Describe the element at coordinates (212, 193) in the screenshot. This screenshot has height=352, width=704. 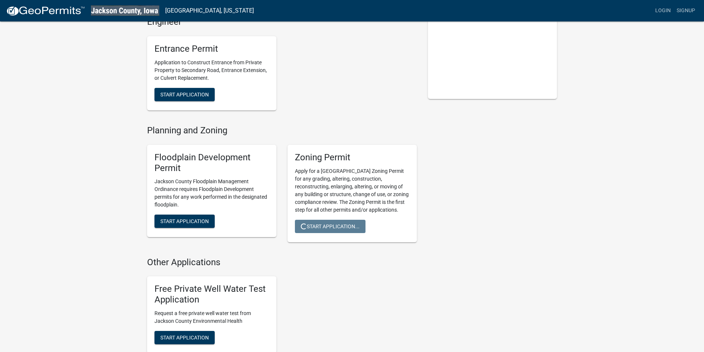
I see `p: Jackson County Floodplain Management Ordinance requires Floodplain Development permits for any wo...` at that location.